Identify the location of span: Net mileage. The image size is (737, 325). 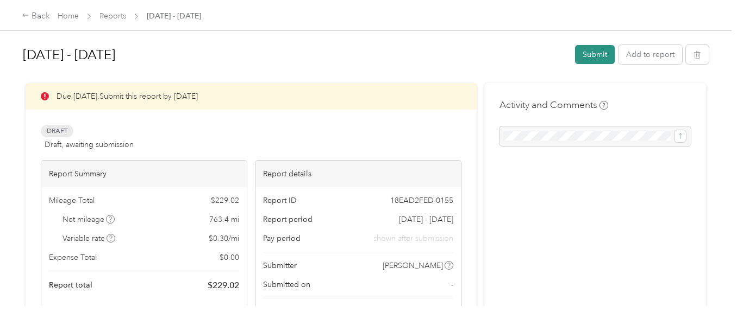
(89, 219).